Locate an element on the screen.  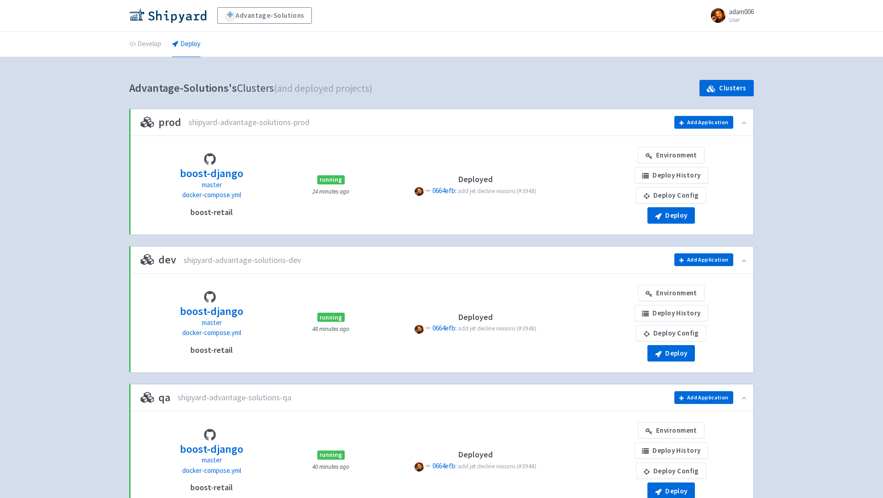
h3: prod is located at coordinates (161, 122).